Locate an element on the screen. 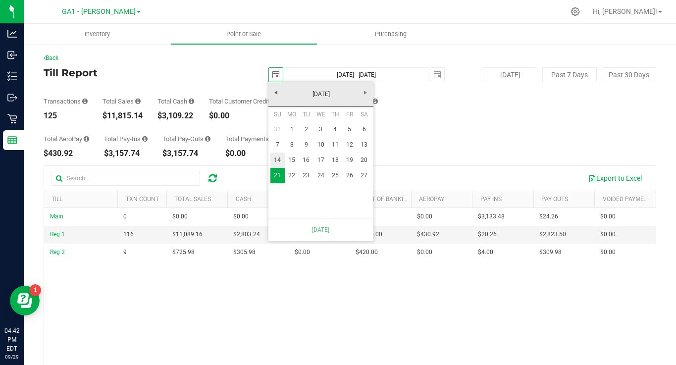 The width and height of the screenshot is (676, 365). button: Past 7 Days is located at coordinates (570, 75).